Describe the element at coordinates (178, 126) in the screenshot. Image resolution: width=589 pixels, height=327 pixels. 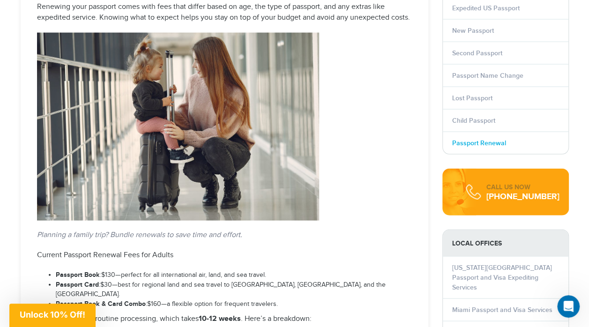
I see `img: AD_4nXdsgf3YciE9J0R5jGwsZCuBKCHNLsOarz7s8eVAJuOaIG82V0cQocjrMWmgpophP_I-V8uAtDClsgfqu-ue8YgA4cw51...` at that location.